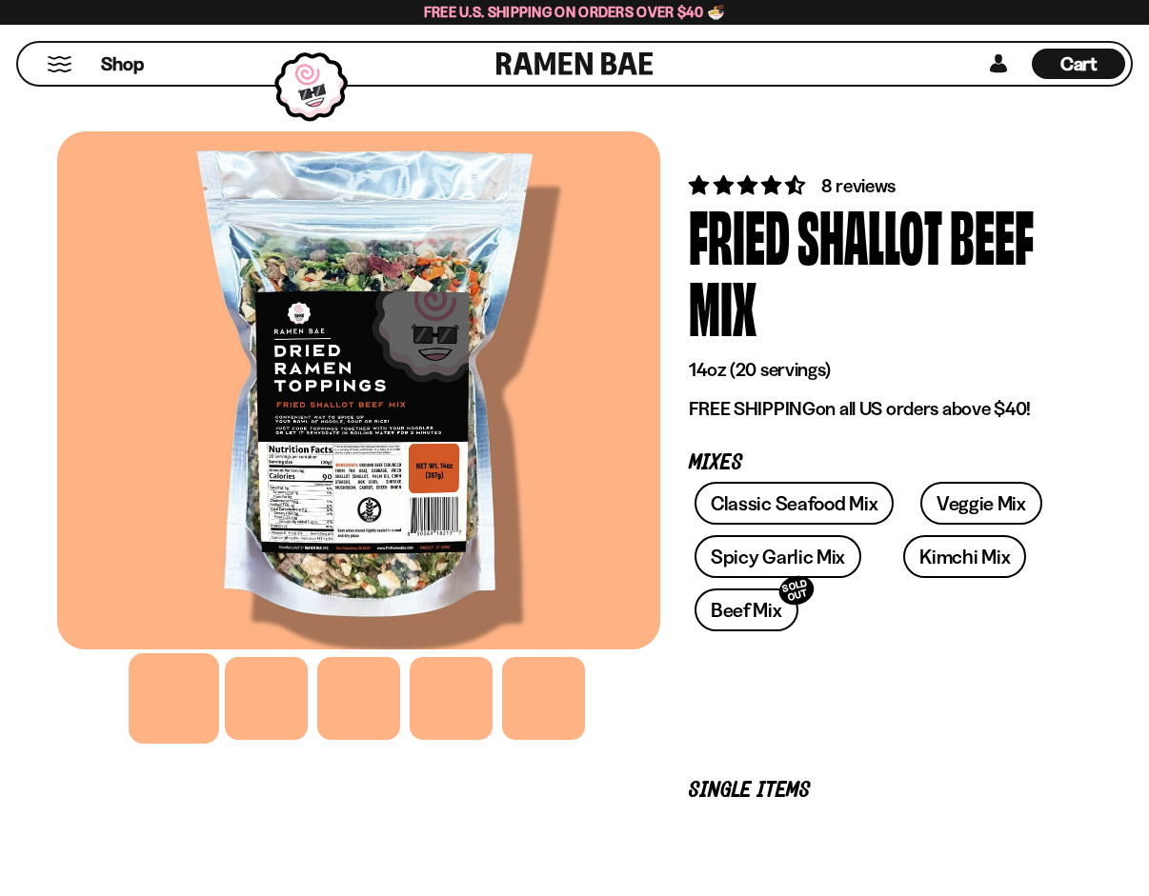 The height and width of the screenshot is (896, 1149). What do you see at coordinates (875, 463) in the screenshot?
I see `p: Mixes` at bounding box center [875, 463].